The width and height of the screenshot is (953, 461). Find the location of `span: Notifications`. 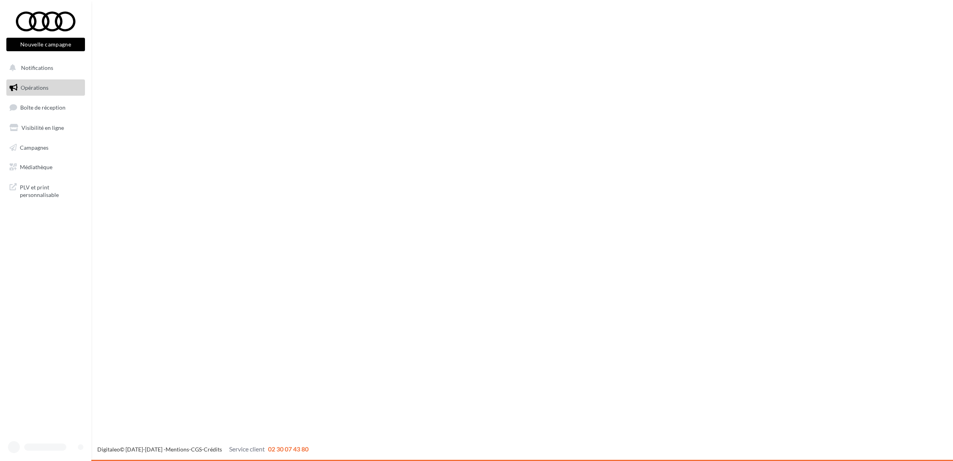

span: Notifications is located at coordinates (37, 67).